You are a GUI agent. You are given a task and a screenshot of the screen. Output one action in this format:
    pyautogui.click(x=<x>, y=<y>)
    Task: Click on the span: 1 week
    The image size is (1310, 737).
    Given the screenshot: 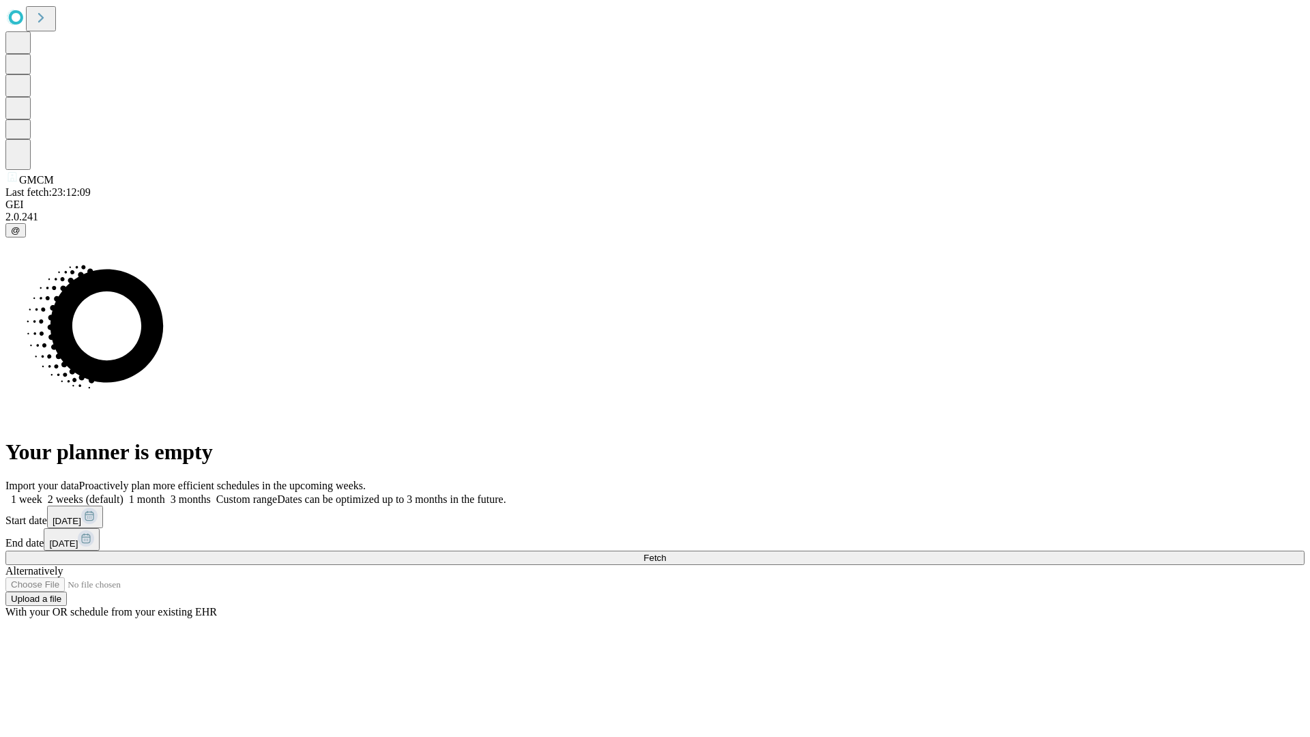 What is the action you would take?
    pyautogui.click(x=27, y=499)
    